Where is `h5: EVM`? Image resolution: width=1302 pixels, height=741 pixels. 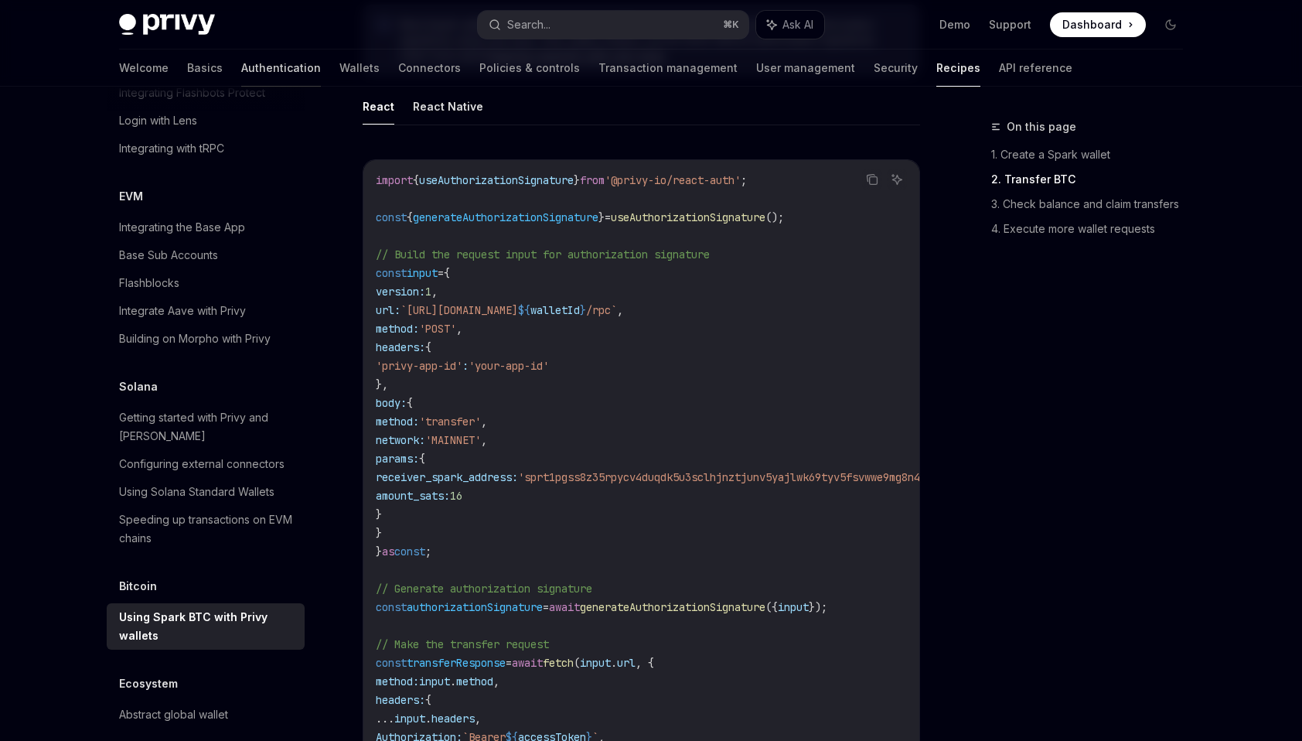 h5: EVM is located at coordinates (131, 196).